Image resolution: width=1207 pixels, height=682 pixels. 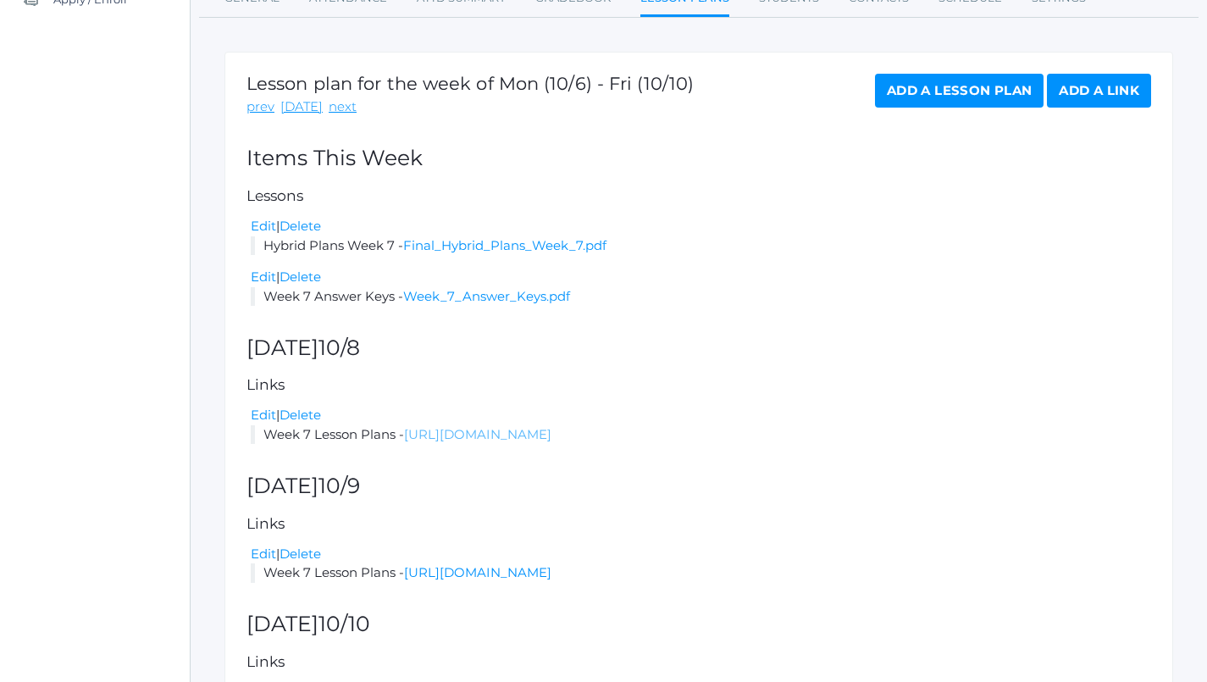 I want to click on h1: Lesson plan for the week of Mon (10/6) - Fri (10/10), so click(x=470, y=83).